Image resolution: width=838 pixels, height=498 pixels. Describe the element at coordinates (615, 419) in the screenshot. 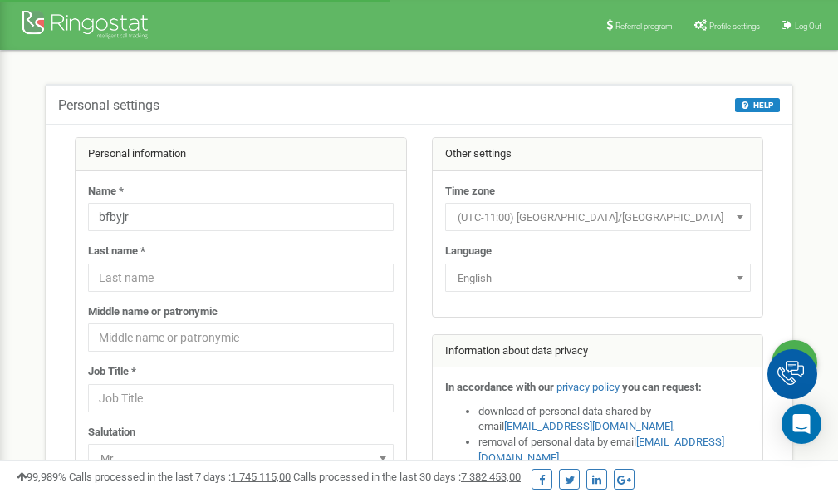

I see `li: download of personal data shared by email ,` at that location.